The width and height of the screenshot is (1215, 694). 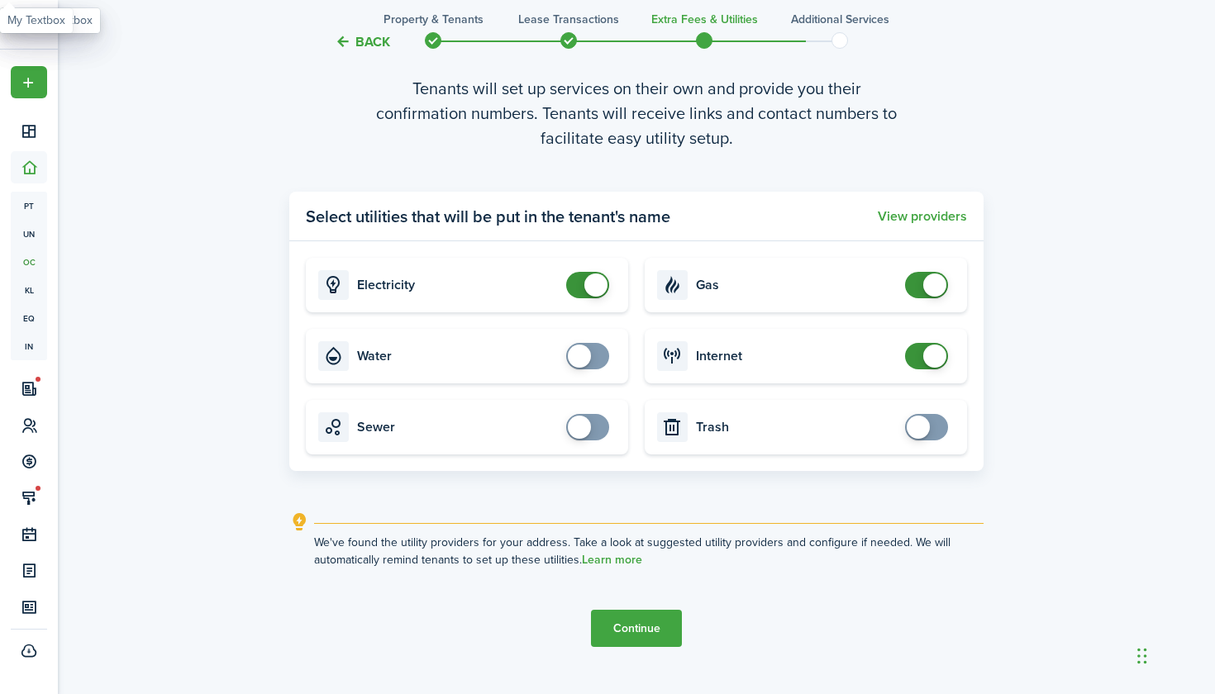 I want to click on a: Learn more, so click(x=612, y=561).